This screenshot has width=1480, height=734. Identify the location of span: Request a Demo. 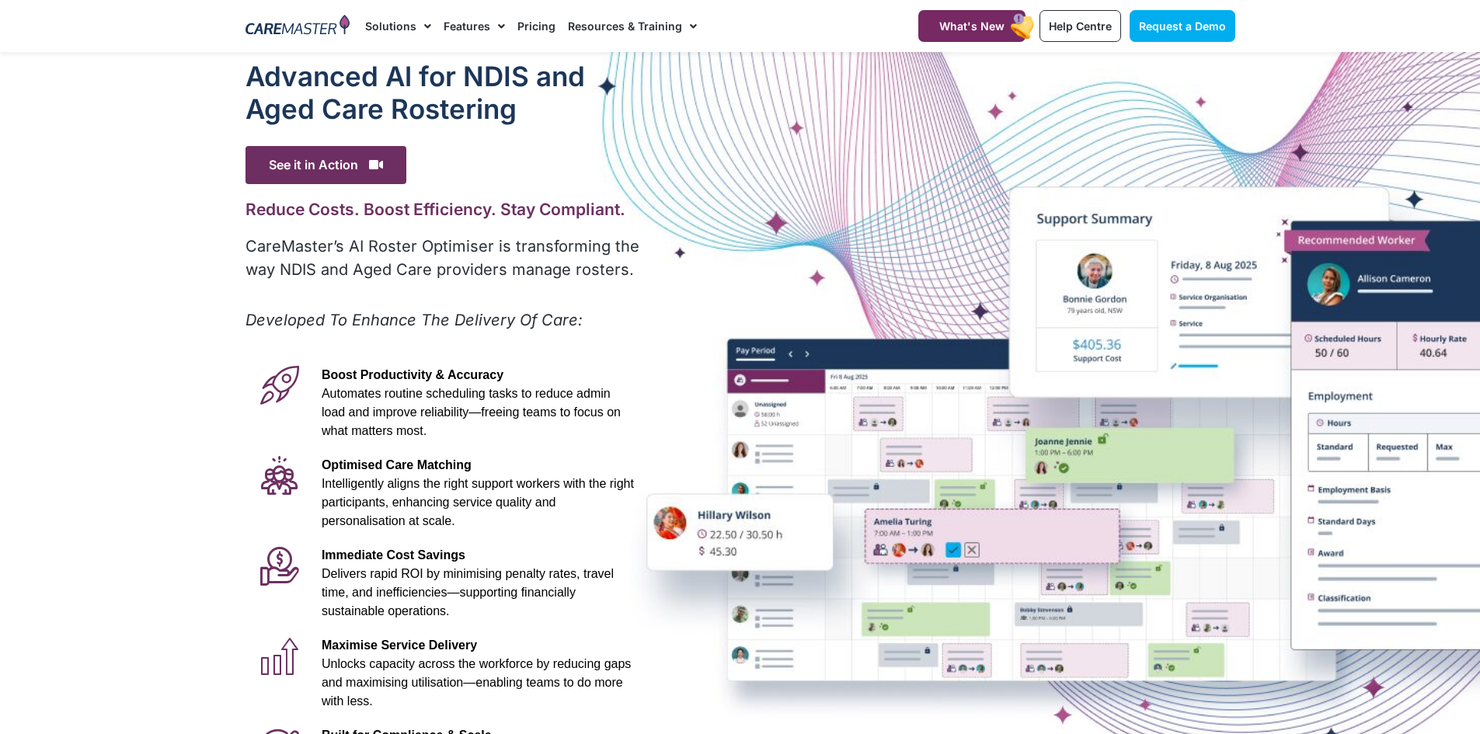
(1182, 26).